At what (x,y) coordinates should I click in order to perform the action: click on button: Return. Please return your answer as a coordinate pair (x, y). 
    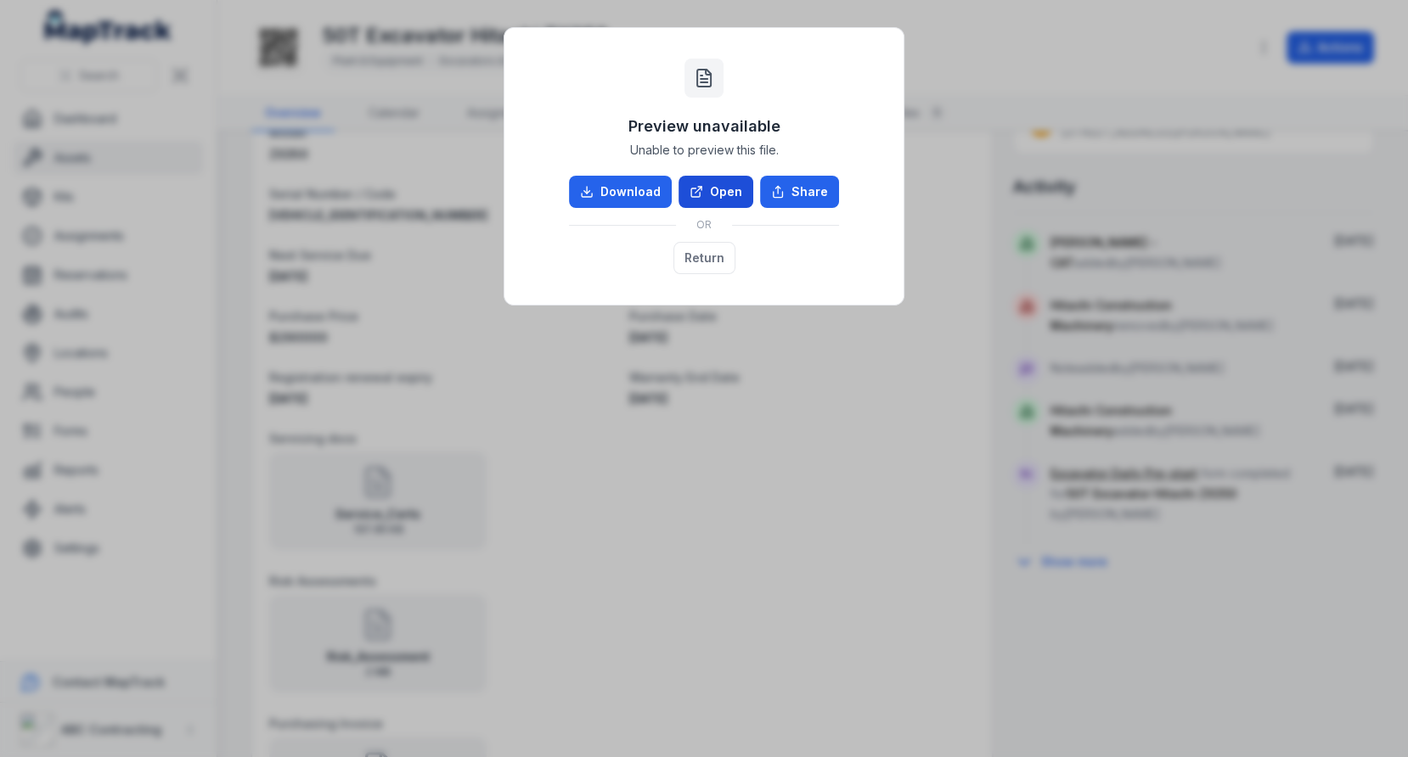
    Looking at the image, I should click on (704, 258).